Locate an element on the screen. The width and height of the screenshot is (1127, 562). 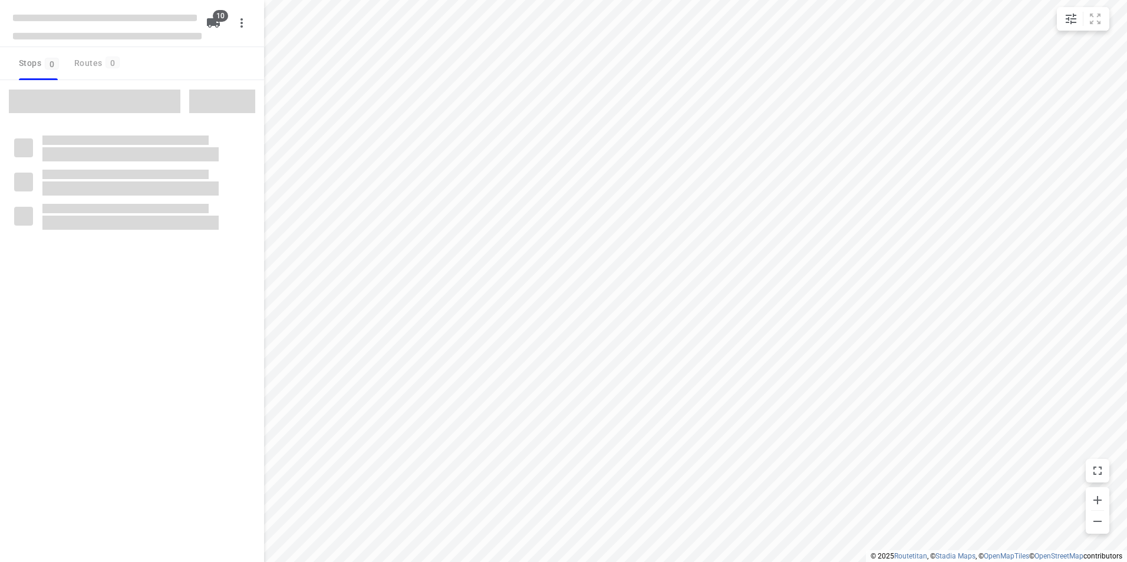
button: Map settings is located at coordinates (1071, 19).